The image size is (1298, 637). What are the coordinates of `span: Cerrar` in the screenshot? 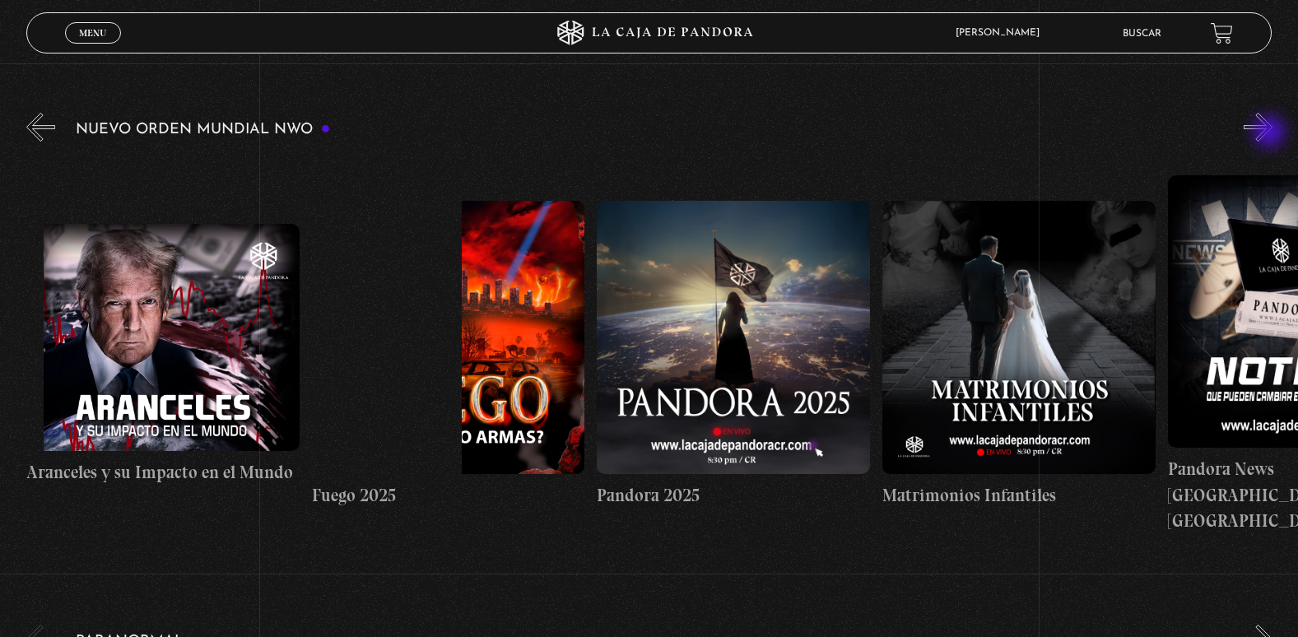 It's located at (93, 48).